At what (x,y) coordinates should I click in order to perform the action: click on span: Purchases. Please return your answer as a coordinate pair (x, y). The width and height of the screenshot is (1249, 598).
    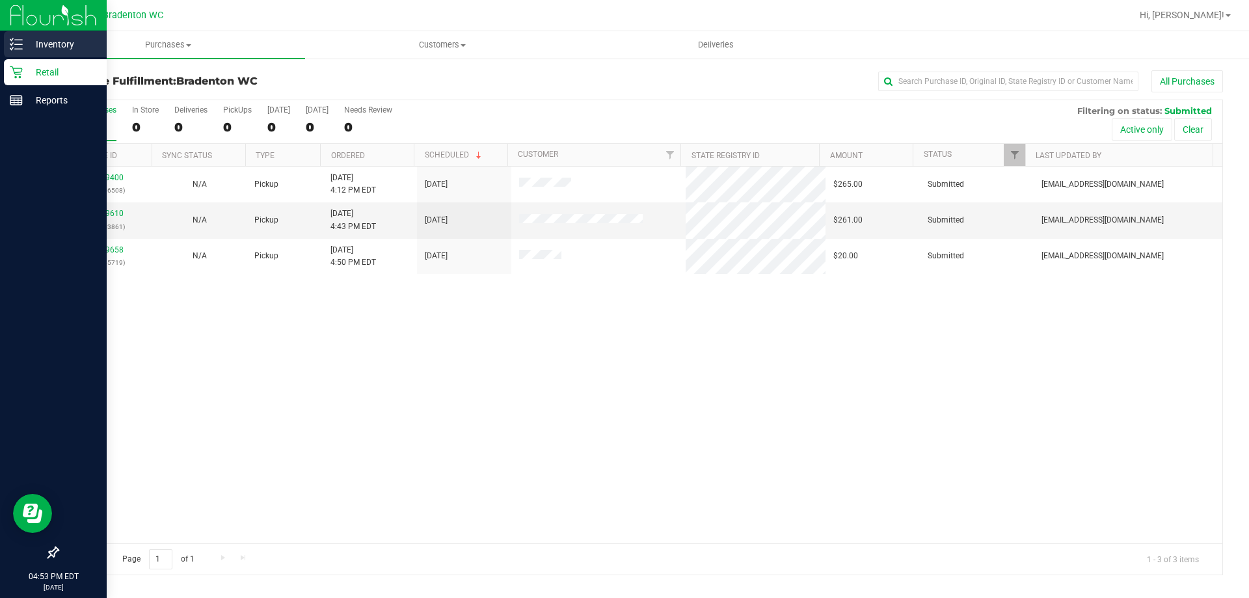
    Looking at the image, I should click on (168, 45).